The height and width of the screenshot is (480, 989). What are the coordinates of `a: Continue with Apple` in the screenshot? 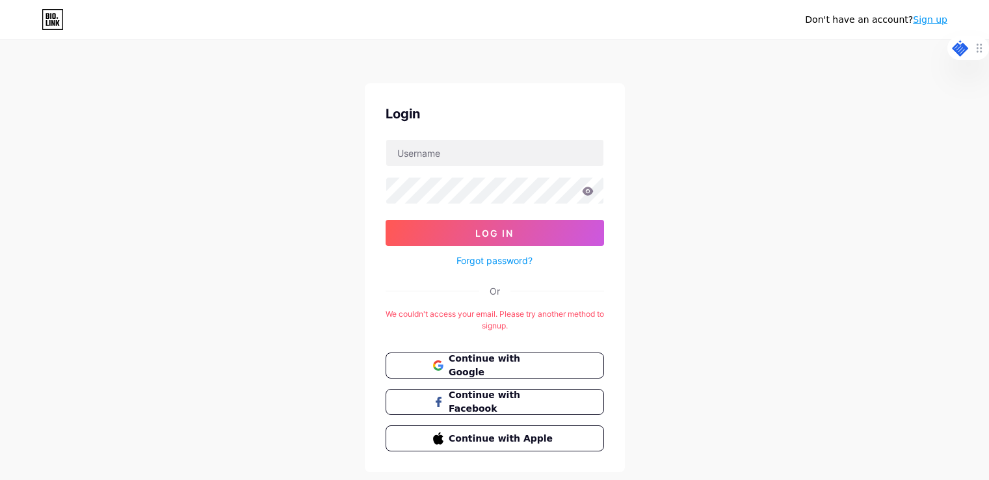 It's located at (495, 438).